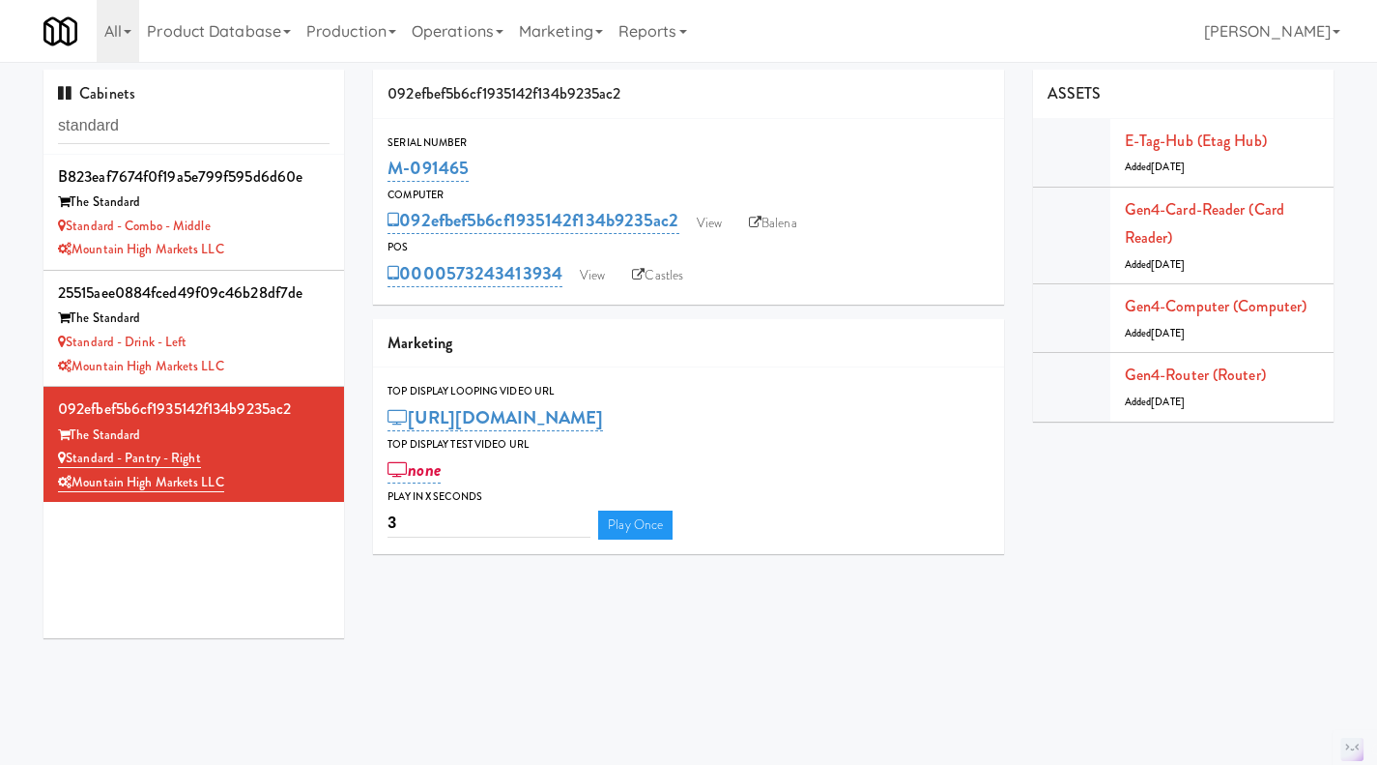 Image resolution: width=1377 pixels, height=765 pixels. I want to click on div: 25515aee0884fced49f09c46b28df7de, so click(193, 293).